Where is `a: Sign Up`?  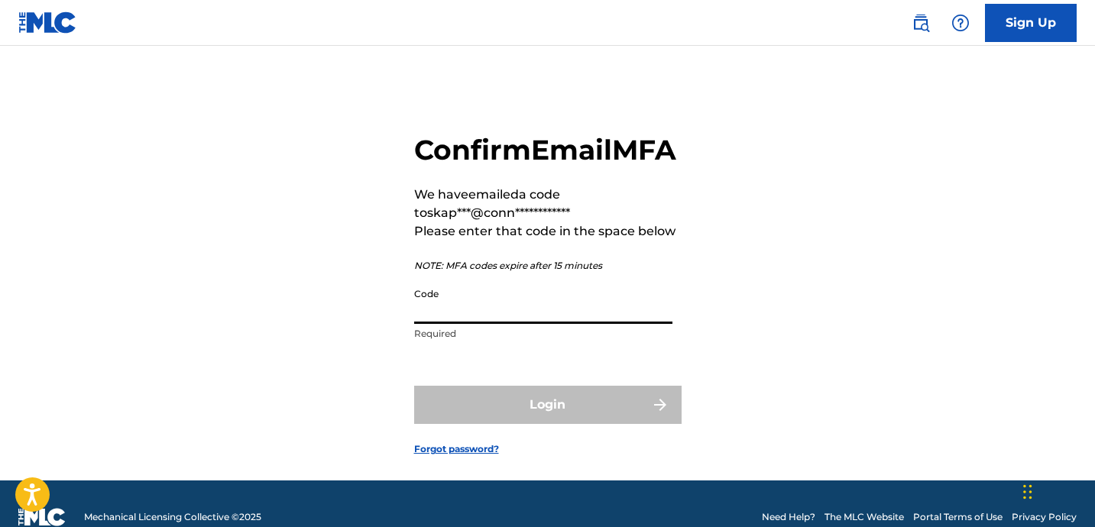 a: Sign Up is located at coordinates (1030, 23).